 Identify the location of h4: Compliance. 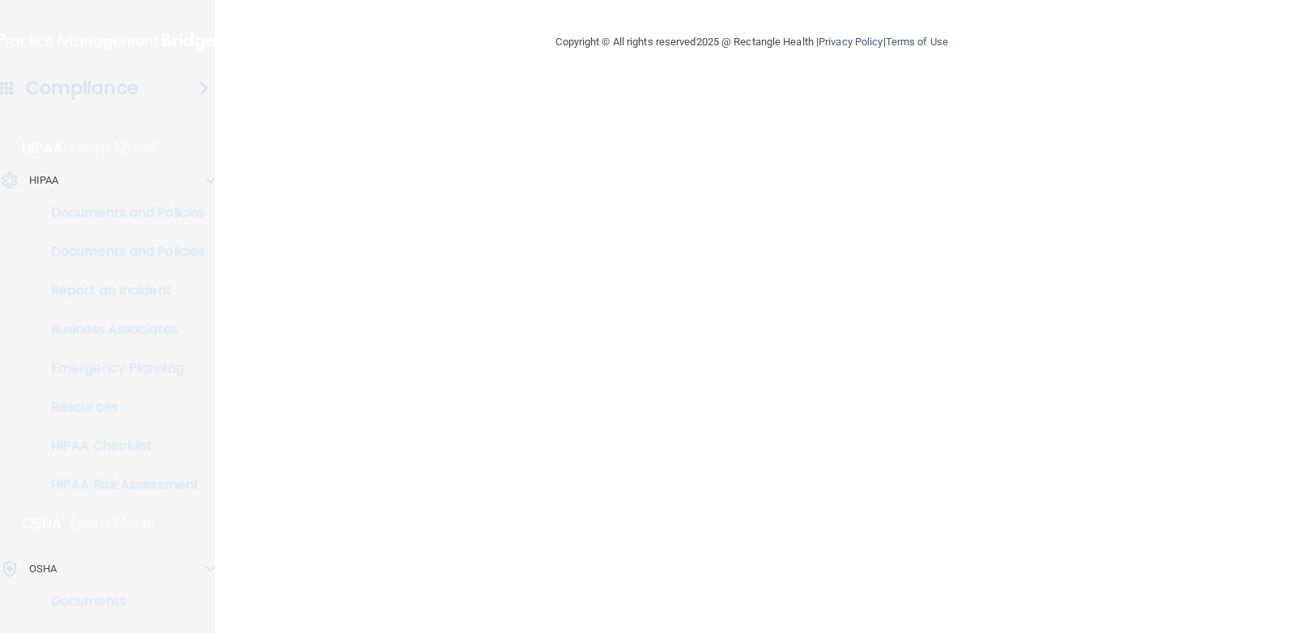
(82, 88).